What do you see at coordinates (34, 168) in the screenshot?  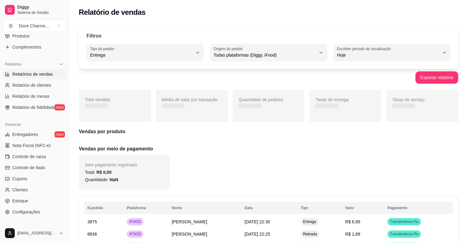 I see `a: Controle de fiado` at bounding box center [34, 168].